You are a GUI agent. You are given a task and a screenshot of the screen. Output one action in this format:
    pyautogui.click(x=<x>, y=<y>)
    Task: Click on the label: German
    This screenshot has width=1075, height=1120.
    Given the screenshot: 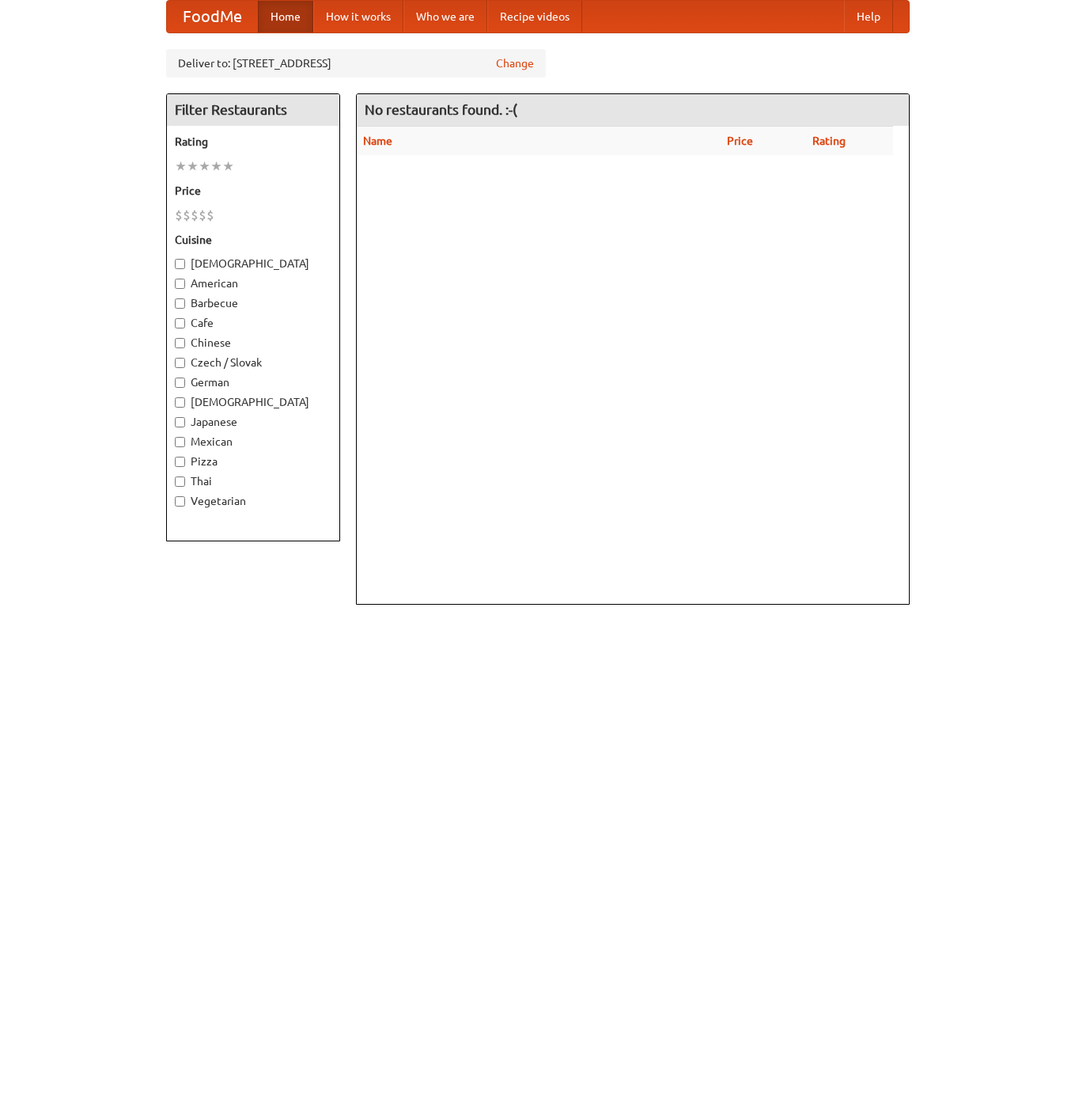 What is the action you would take?
    pyautogui.click(x=253, y=382)
    